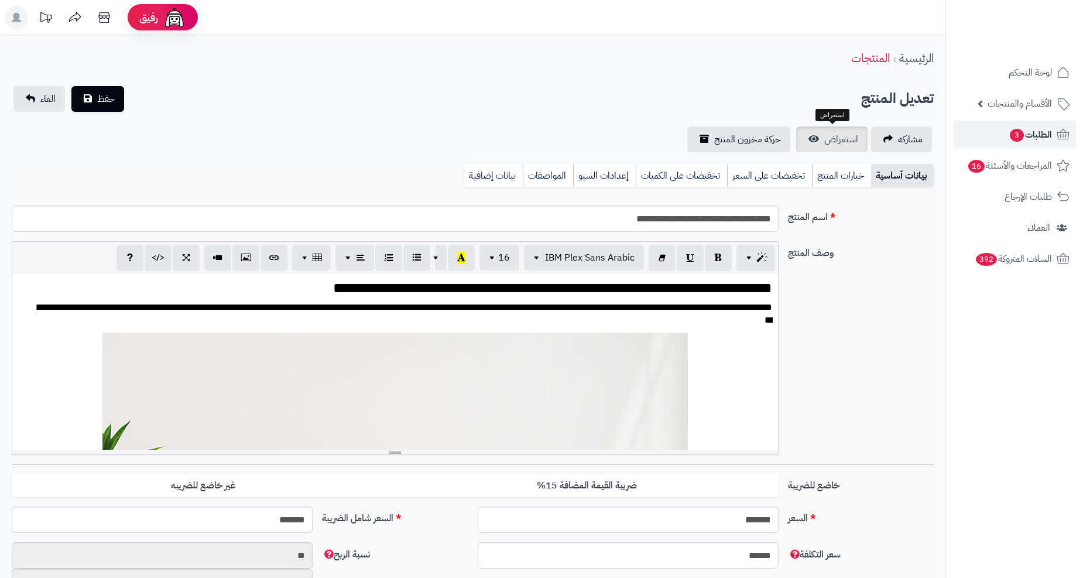  I want to click on a: الغاء, so click(39, 99).